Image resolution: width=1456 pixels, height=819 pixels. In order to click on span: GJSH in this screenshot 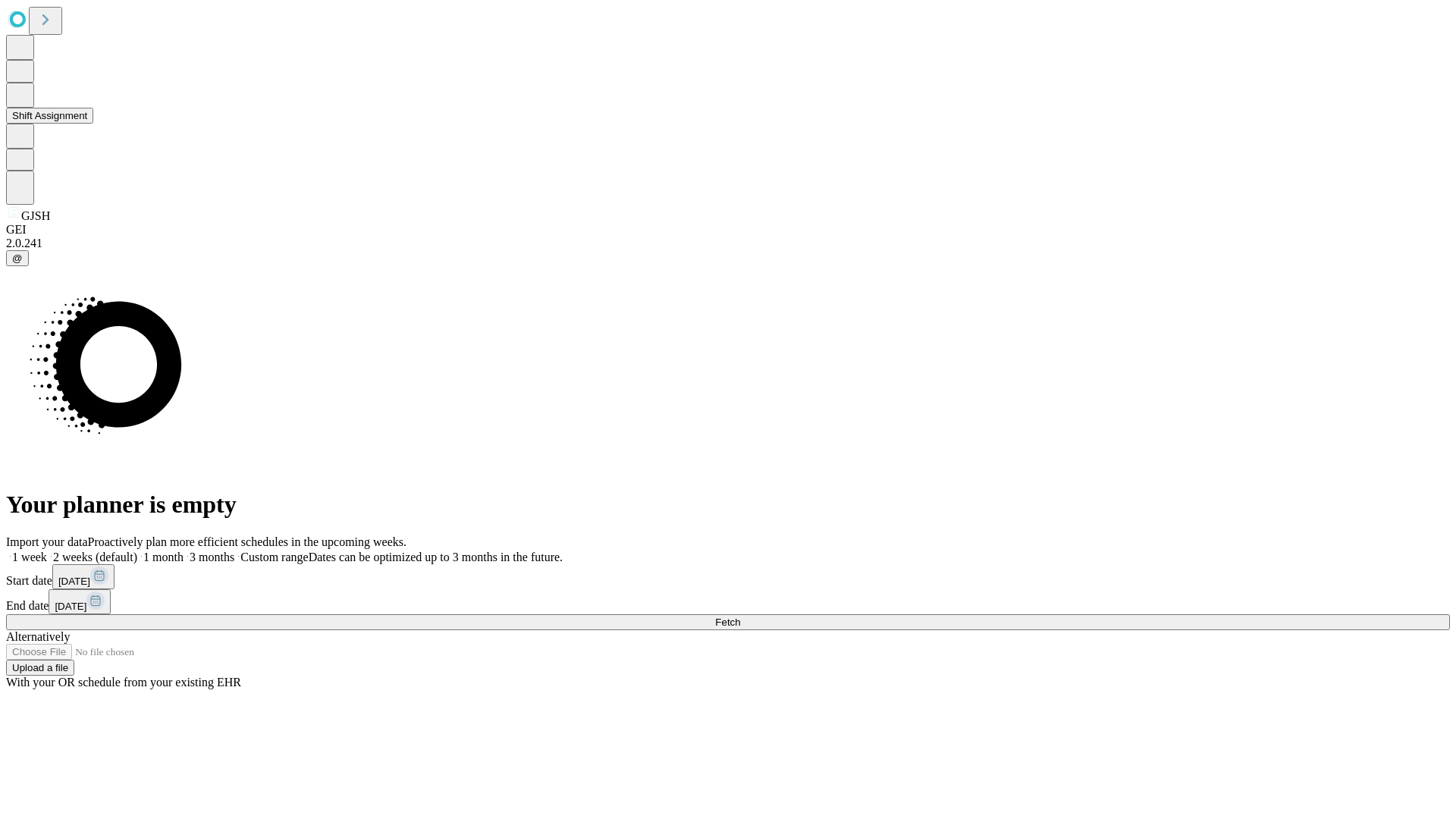, I will do `click(36, 215)`.